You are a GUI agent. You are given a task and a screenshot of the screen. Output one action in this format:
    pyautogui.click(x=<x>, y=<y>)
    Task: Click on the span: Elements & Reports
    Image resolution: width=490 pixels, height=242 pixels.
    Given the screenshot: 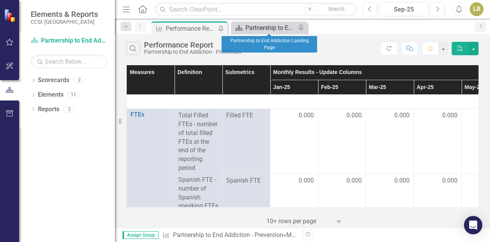 What is the action you would take?
    pyautogui.click(x=64, y=14)
    